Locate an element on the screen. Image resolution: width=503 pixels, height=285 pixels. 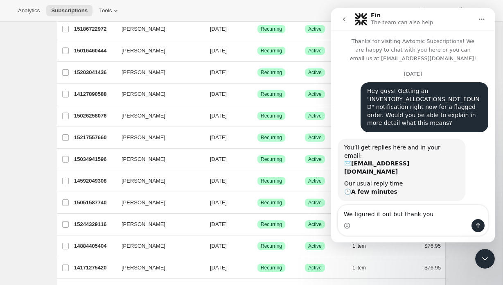
p: 14592049308 is located at coordinates (95, 181).